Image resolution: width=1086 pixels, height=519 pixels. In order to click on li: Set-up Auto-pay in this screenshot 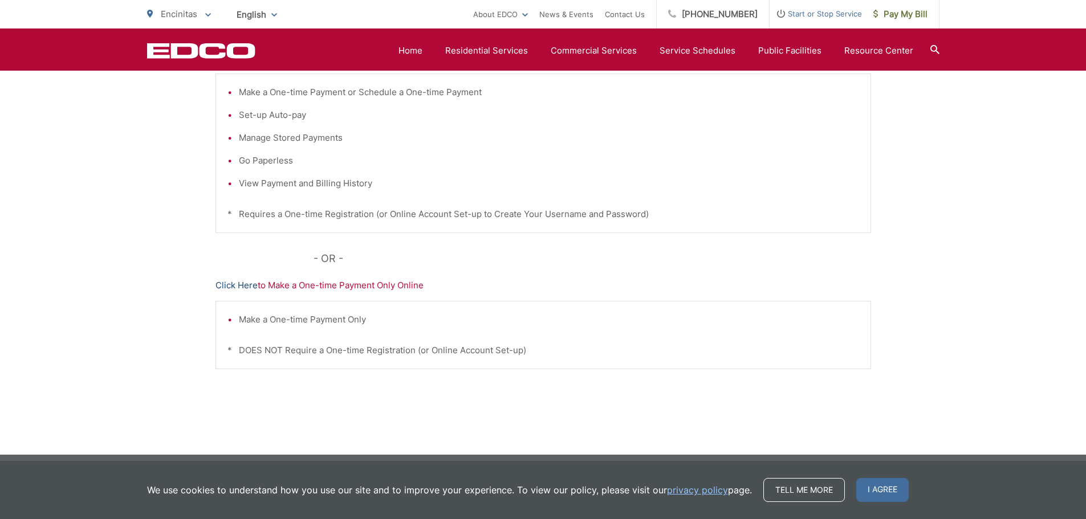, I will do `click(549, 115)`.